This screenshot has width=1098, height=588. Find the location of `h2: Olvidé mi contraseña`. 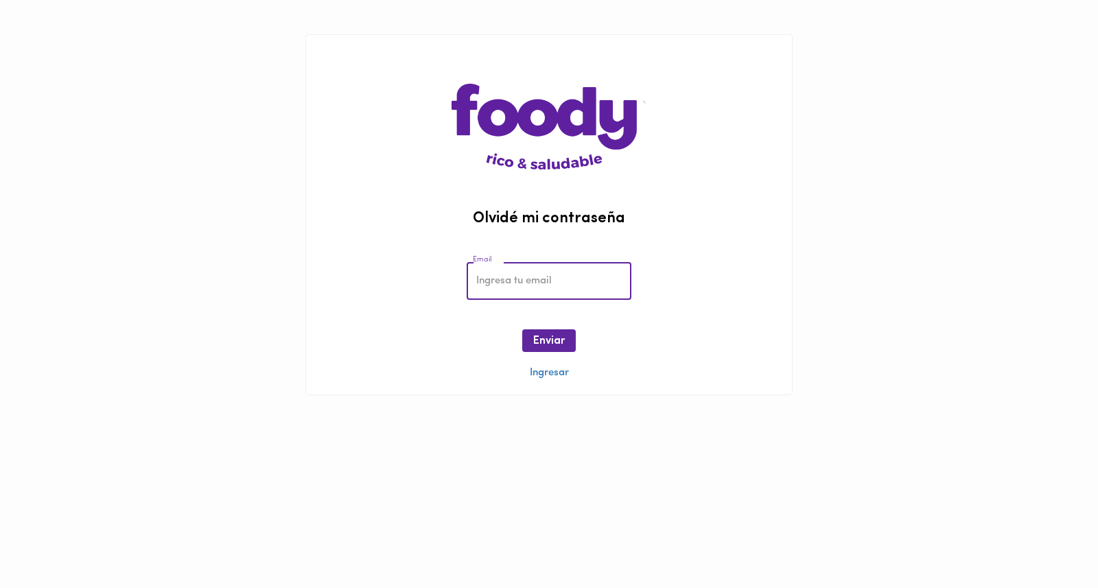

h2: Olvidé mi contraseña is located at coordinates (549, 219).